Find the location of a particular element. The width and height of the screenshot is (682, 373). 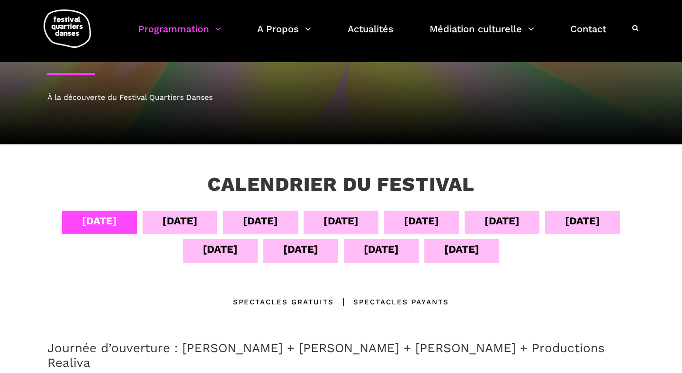

a: A Propos is located at coordinates (284, 35).